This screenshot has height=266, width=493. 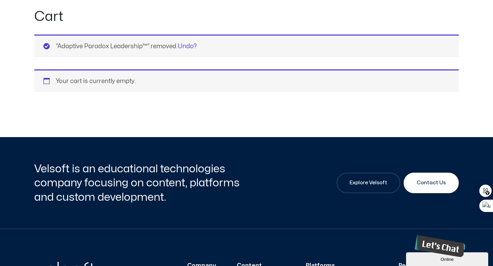 I want to click on div: CloseChat attention grabber, so click(x=26, y=14).